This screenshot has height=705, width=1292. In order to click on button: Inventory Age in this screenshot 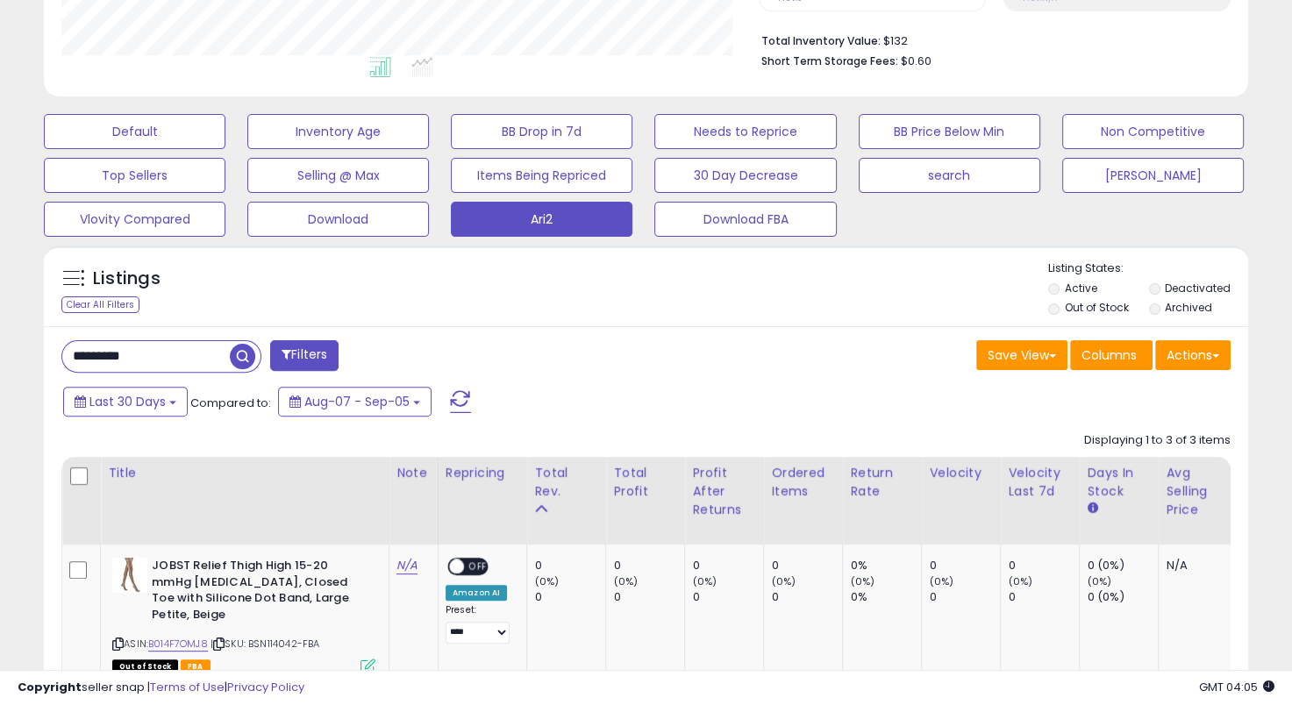, I will do `click(338, 132)`.